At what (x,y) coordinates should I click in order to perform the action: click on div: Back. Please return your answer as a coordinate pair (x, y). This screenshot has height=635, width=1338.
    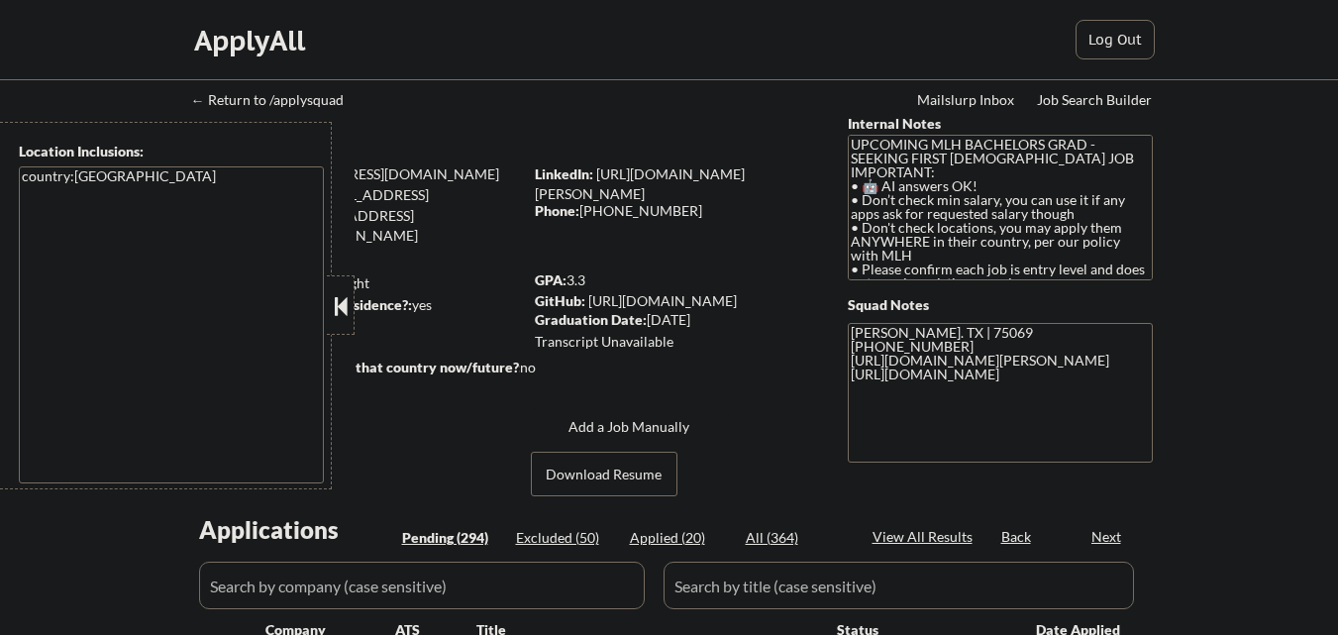
    Looking at the image, I should click on (1017, 537).